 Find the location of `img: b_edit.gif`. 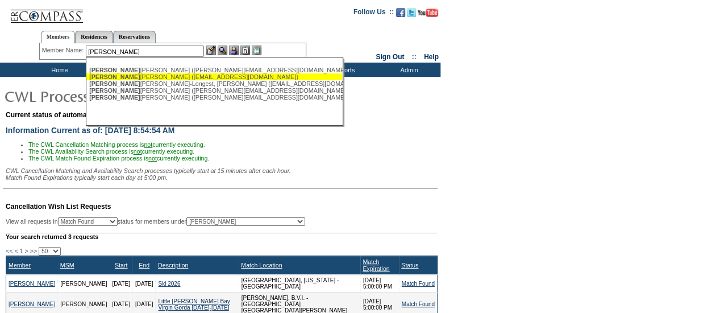

img: b_edit.gif is located at coordinates (211, 50).